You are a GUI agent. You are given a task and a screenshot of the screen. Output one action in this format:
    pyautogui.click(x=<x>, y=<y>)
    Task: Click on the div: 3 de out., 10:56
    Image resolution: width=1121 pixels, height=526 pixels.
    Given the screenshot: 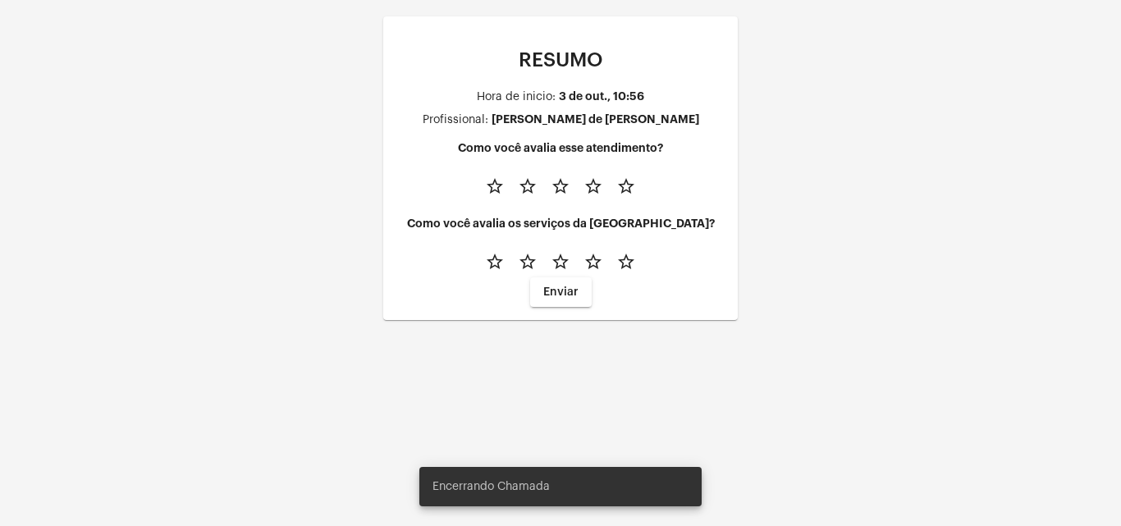 What is the action you would take?
    pyautogui.click(x=601, y=96)
    